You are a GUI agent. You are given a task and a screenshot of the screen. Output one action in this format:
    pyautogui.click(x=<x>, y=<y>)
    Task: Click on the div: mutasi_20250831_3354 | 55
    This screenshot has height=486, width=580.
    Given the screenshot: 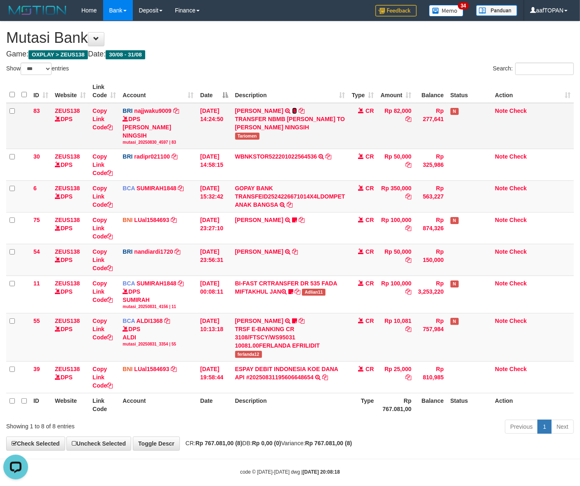 What is the action you would take?
    pyautogui.click(x=158, y=345)
    